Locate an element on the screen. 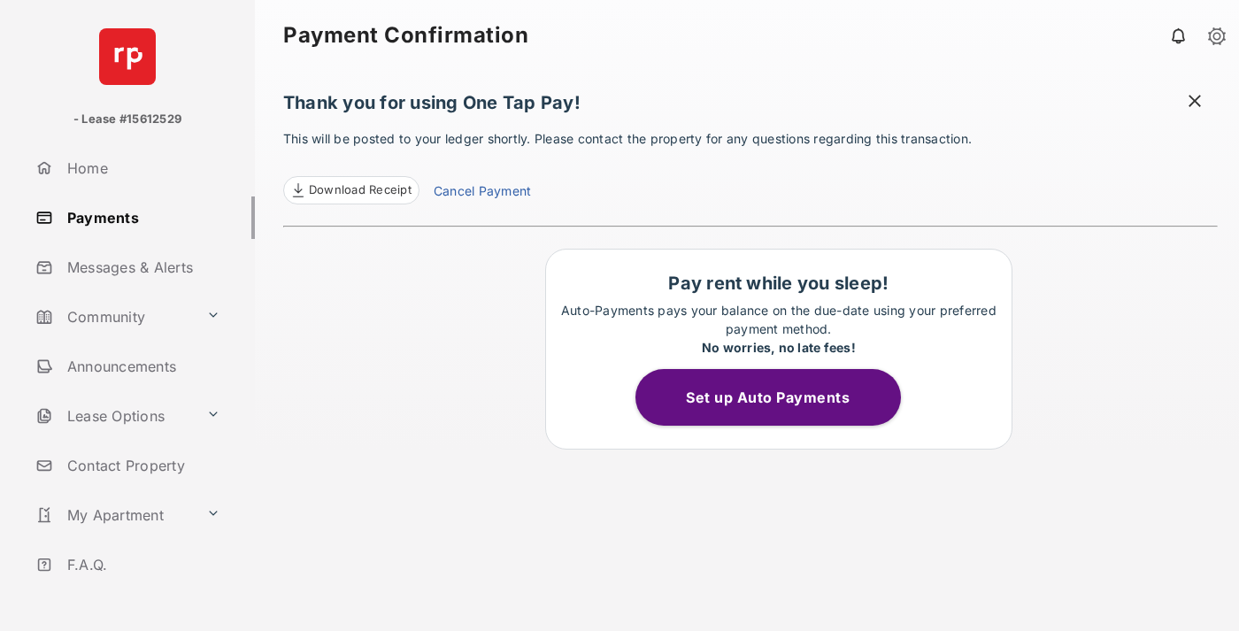  a: Cancel Payment is located at coordinates (482, 193).